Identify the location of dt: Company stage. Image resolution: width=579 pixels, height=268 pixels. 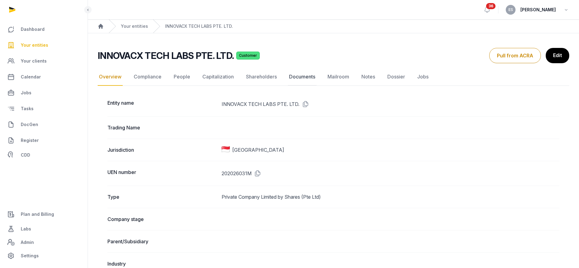
(162, 219).